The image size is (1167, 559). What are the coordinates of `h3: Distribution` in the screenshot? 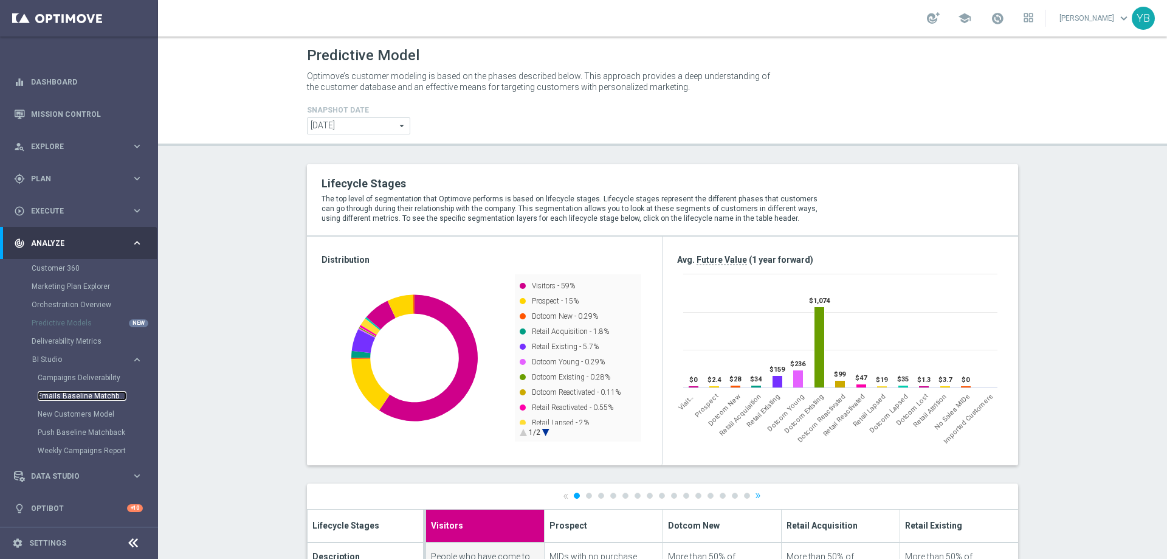 It's located at (484, 260).